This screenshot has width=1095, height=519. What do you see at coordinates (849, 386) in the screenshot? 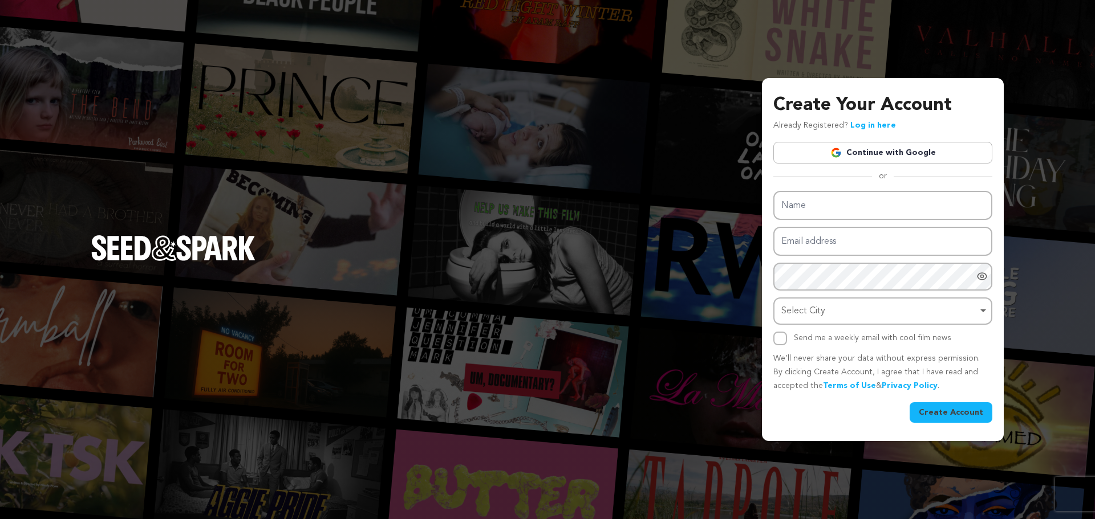
I see `a: Terms of Use` at bounding box center [849, 386].